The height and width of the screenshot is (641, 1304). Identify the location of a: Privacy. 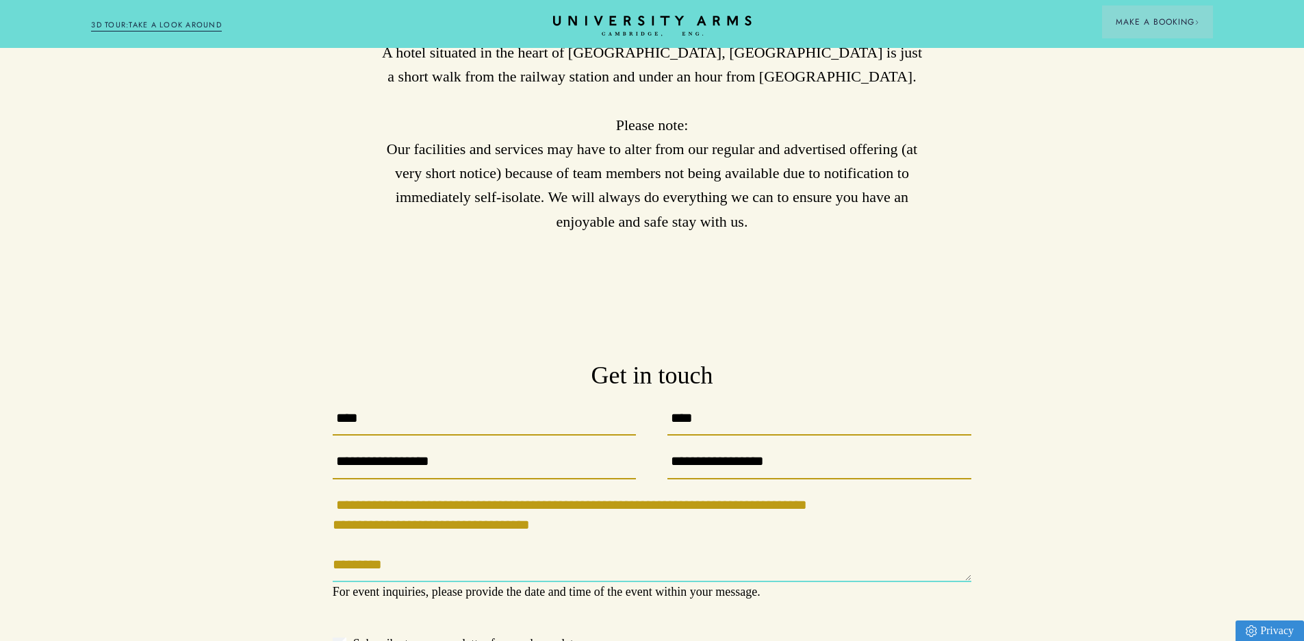
(1270, 630).